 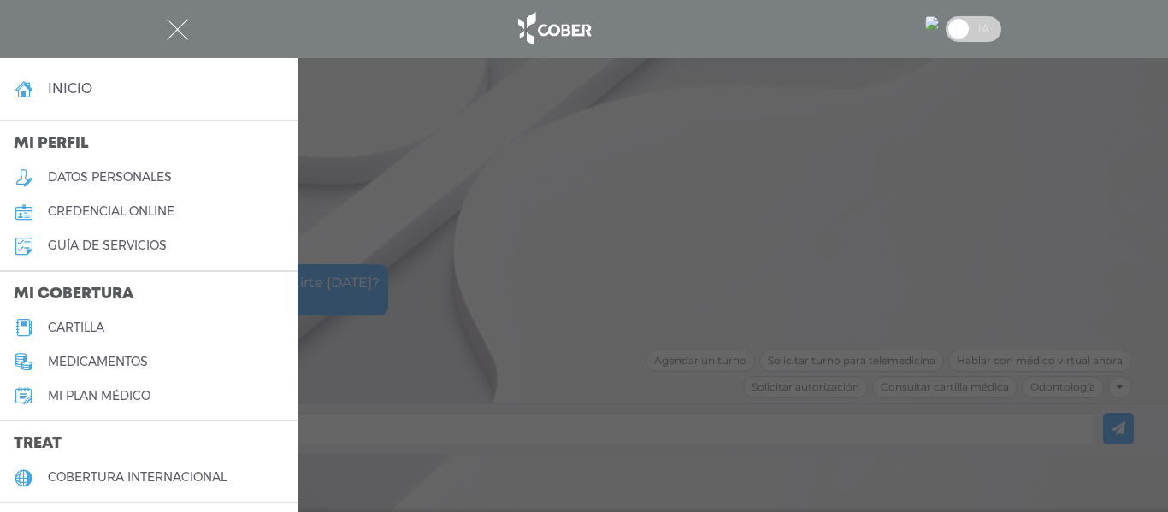 I want to click on h5: guía de servicios, so click(x=107, y=245).